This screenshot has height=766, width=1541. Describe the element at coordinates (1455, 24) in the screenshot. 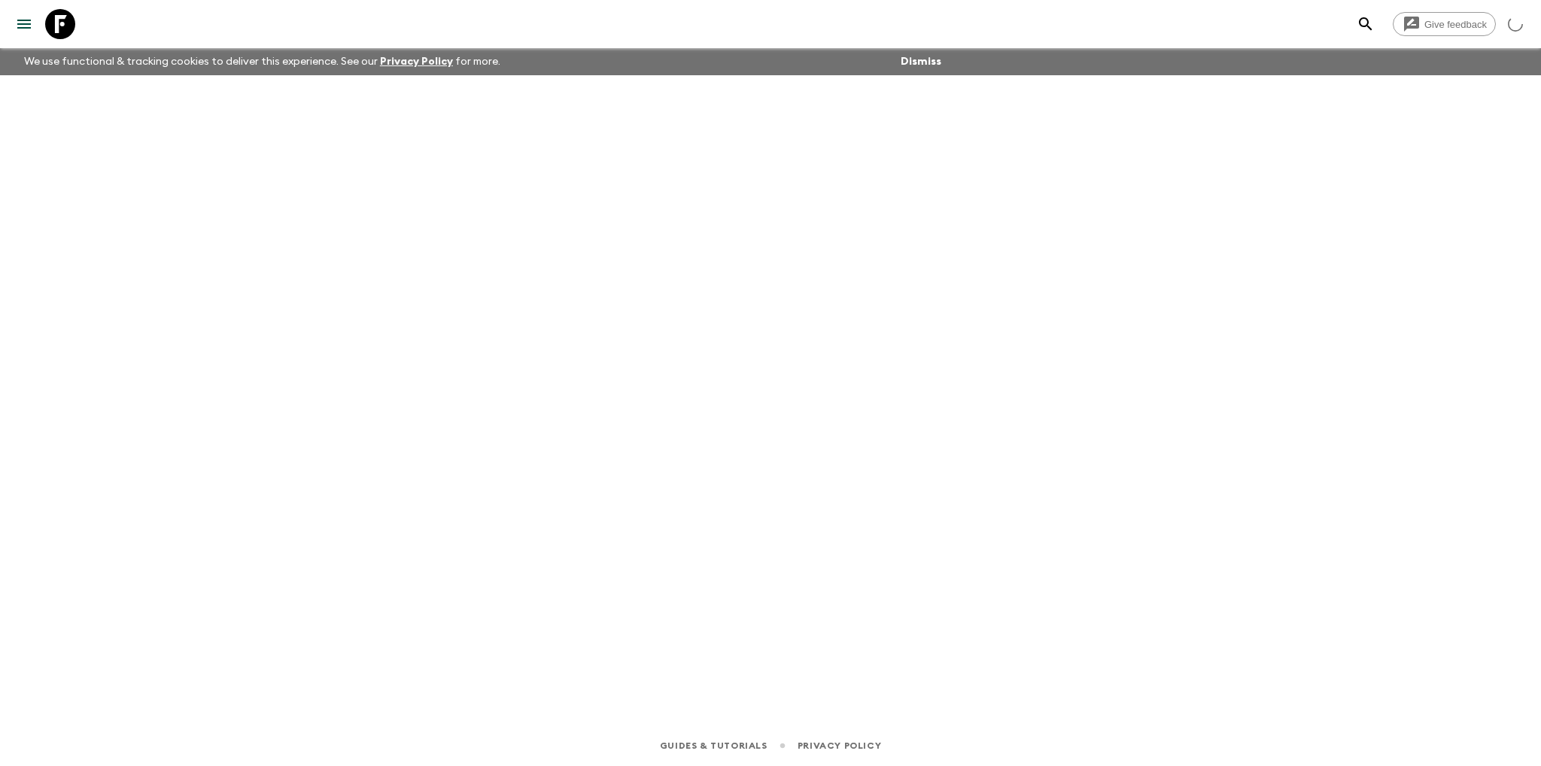

I see `span: Give feedback` at that location.